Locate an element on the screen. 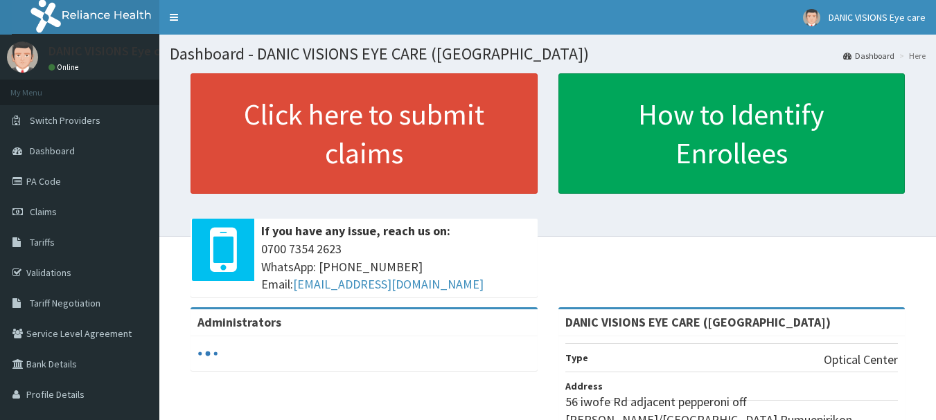 The height and width of the screenshot is (420, 936). span: Dashboard is located at coordinates (52, 151).